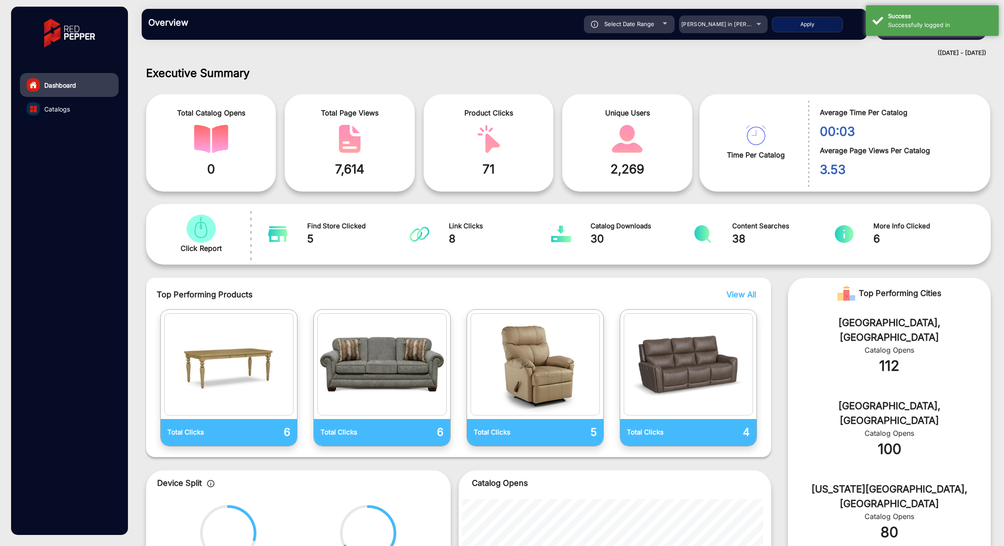 This screenshot has width=1004, height=546. Describe the element at coordinates (568, 73) in the screenshot. I see `h1: Executive Summary` at that location.